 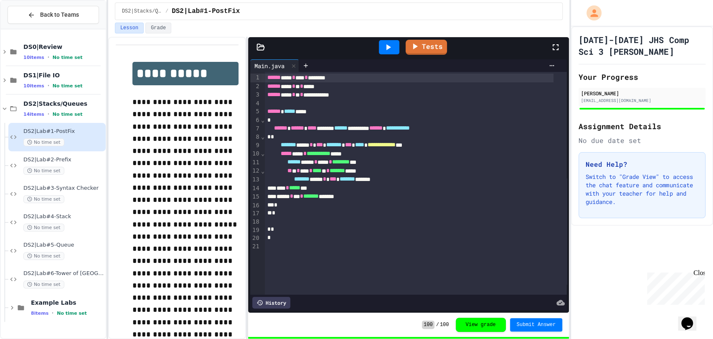 What do you see at coordinates (255, 104) in the screenshot?
I see `div: 4` at bounding box center [255, 104].